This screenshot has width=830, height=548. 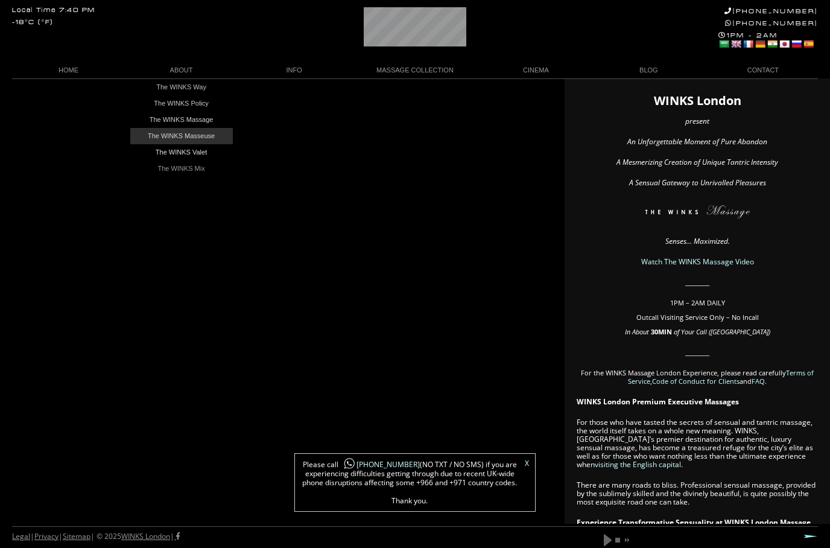 What do you see at coordinates (182, 152) in the screenshot?
I see `a: The WINKS Valet` at bounding box center [182, 152].